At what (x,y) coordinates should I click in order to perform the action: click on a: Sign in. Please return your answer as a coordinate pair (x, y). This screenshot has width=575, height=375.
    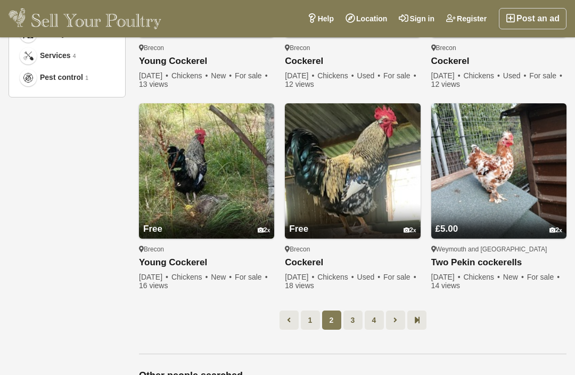
    Looking at the image, I should click on (417, 19).